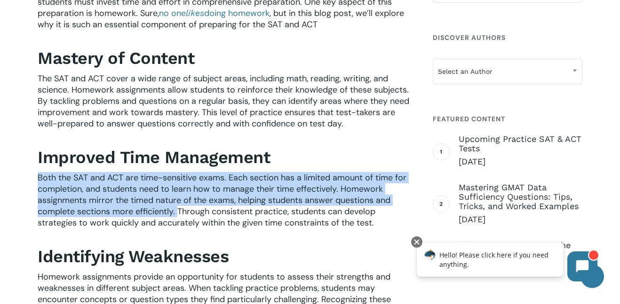 Image resolution: width=620 pixels, height=304 pixels. What do you see at coordinates (195, 13) in the screenshot?
I see `span: likes` at bounding box center [195, 13].